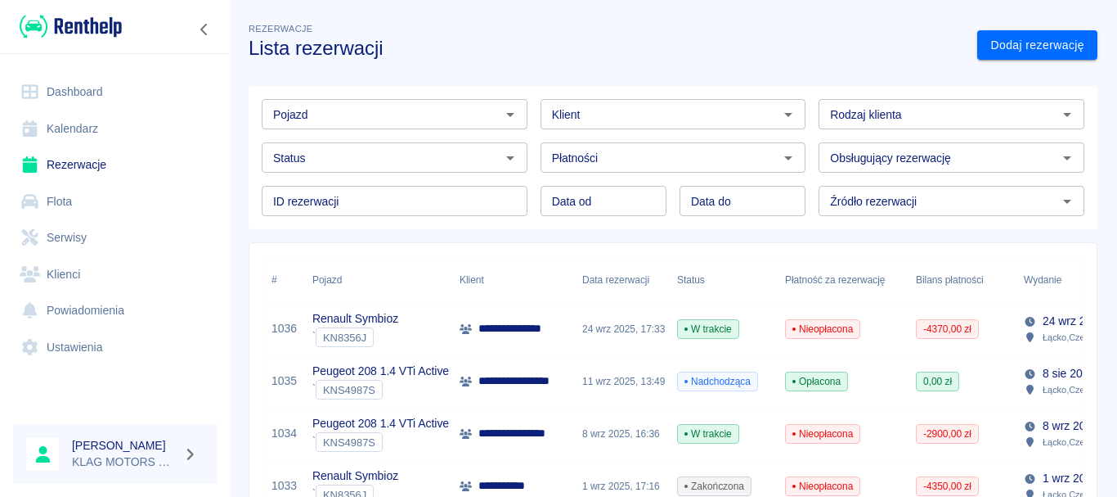 This screenshot has height=497, width=1117. I want to click on span: Nadchodząca, so click(717, 381).